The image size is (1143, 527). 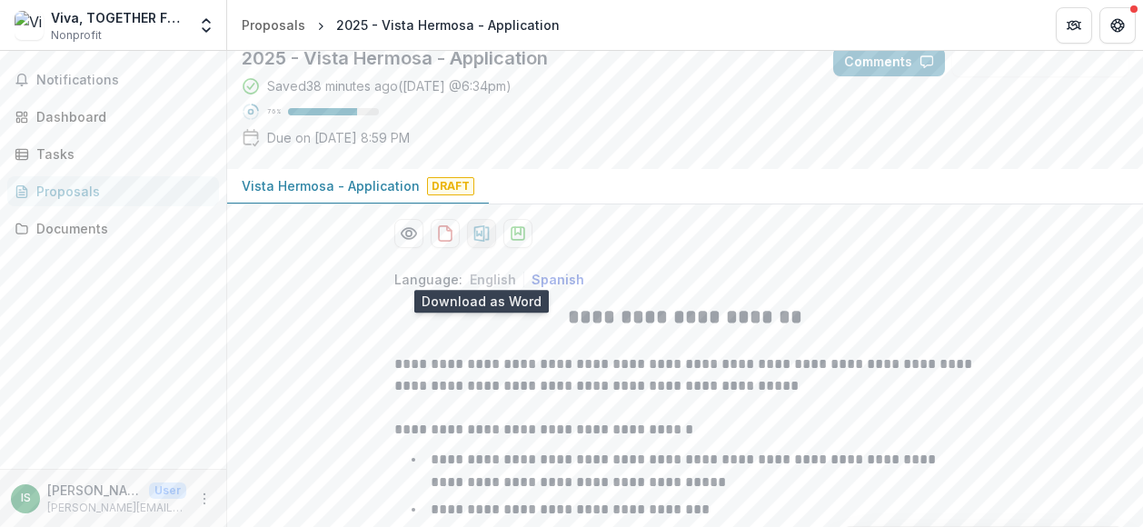 I want to click on div: Tasks, so click(x=120, y=154).